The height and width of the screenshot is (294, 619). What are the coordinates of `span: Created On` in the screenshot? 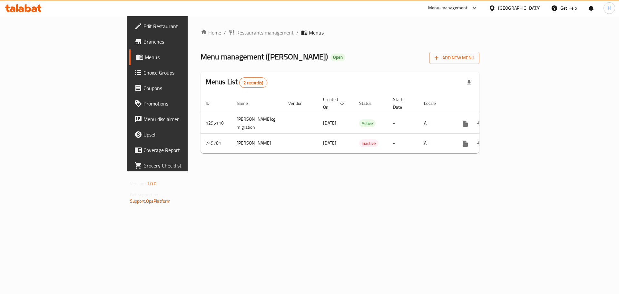 It's located at (335, 103).